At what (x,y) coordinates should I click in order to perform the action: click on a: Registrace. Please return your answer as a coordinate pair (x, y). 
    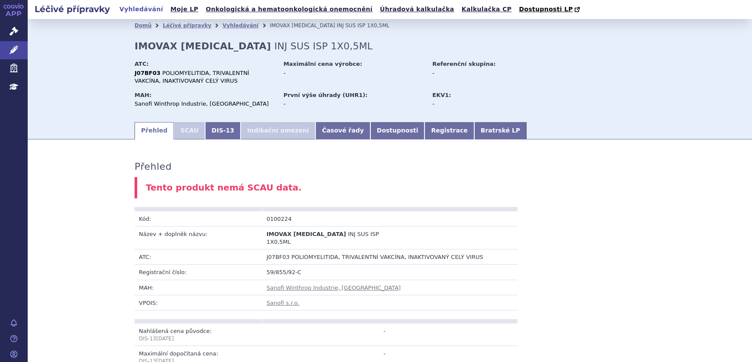
    Looking at the image, I should click on (449, 131).